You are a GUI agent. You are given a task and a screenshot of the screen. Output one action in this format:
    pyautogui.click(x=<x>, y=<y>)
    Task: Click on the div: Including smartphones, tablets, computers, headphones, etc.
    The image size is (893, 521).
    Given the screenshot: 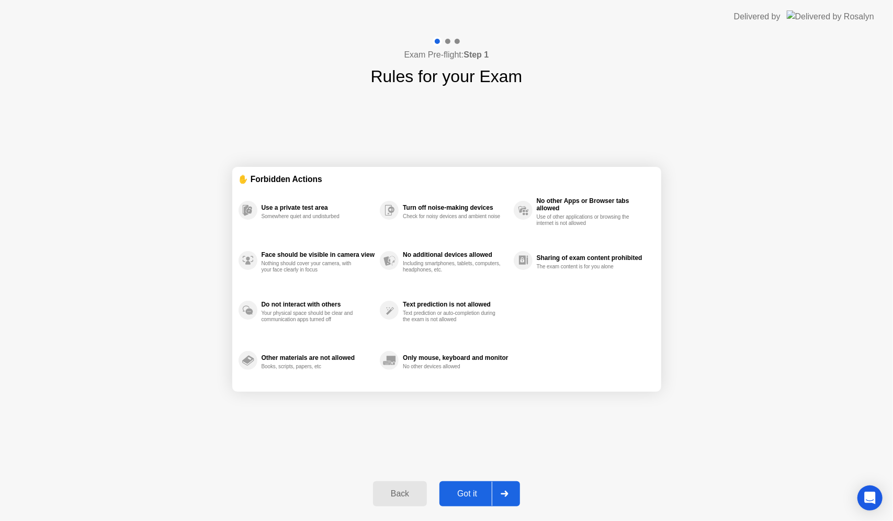 What is the action you would take?
    pyautogui.click(x=452, y=267)
    